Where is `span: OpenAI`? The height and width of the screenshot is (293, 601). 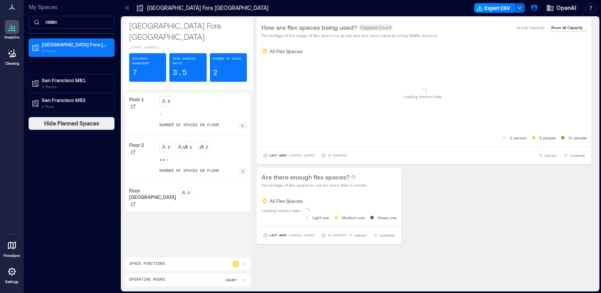 span: OpenAI is located at coordinates (567, 8).